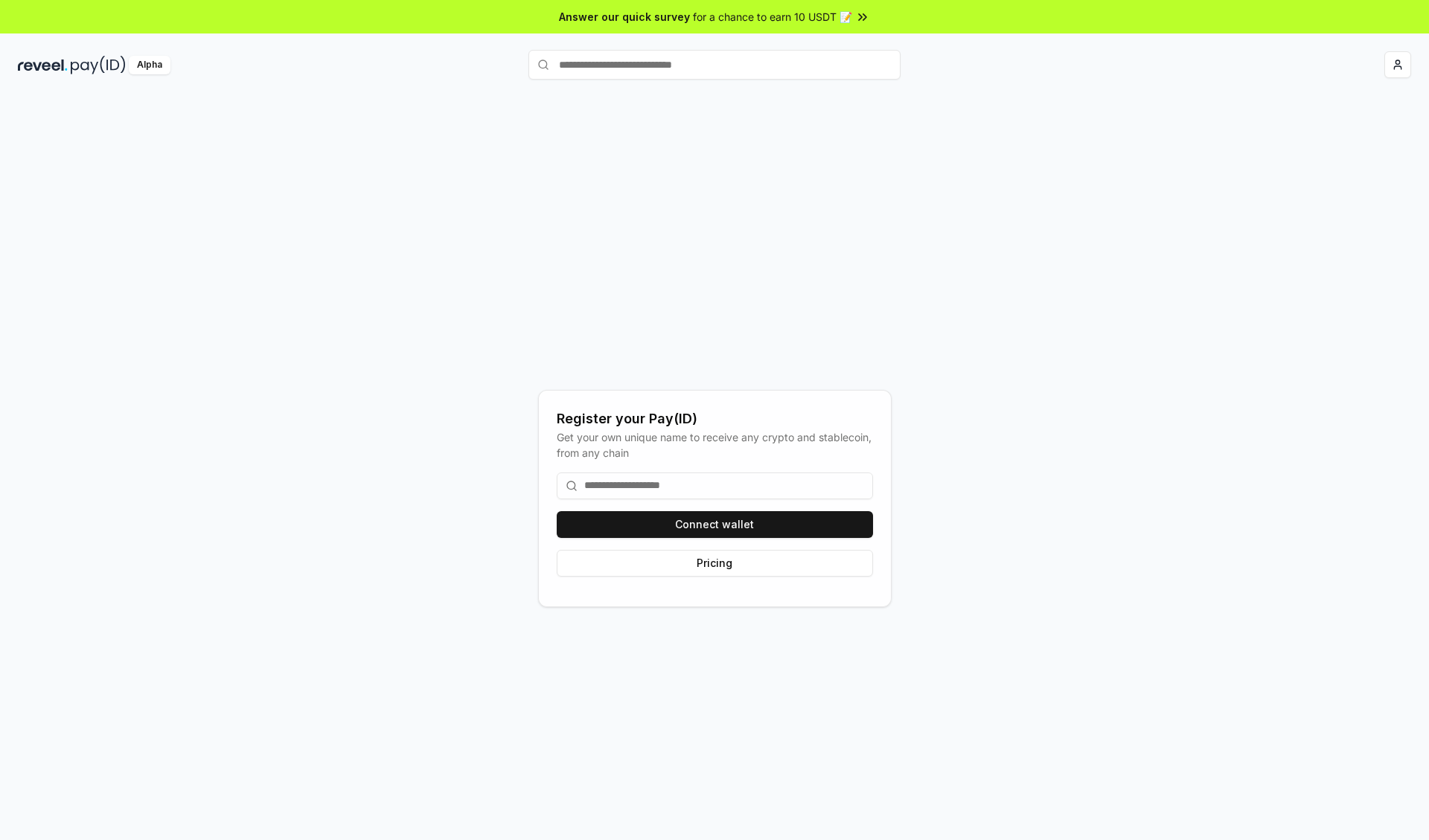 The width and height of the screenshot is (1429, 840). What do you see at coordinates (714, 445) in the screenshot?
I see `div: Get your own unique name to receive any crypto and stablecoin, from any chain` at bounding box center [714, 445].